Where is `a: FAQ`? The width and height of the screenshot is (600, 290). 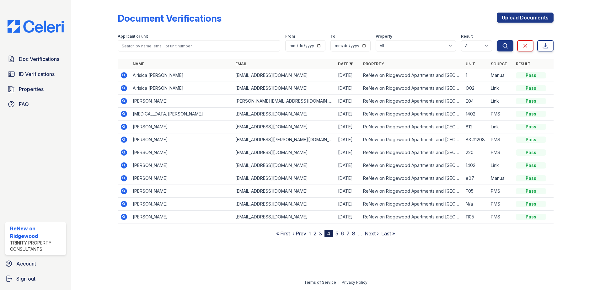 a: FAQ is located at coordinates (35, 104).